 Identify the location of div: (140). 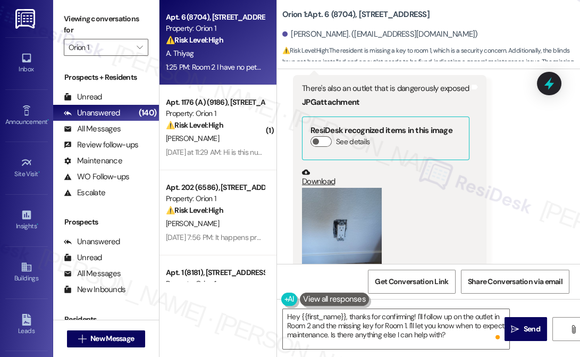
(147, 113).